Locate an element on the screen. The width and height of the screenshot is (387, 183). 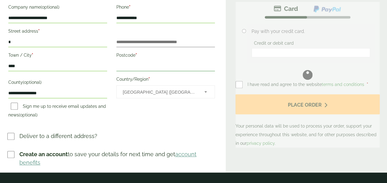
strong: Create an account is located at coordinates (43, 154).